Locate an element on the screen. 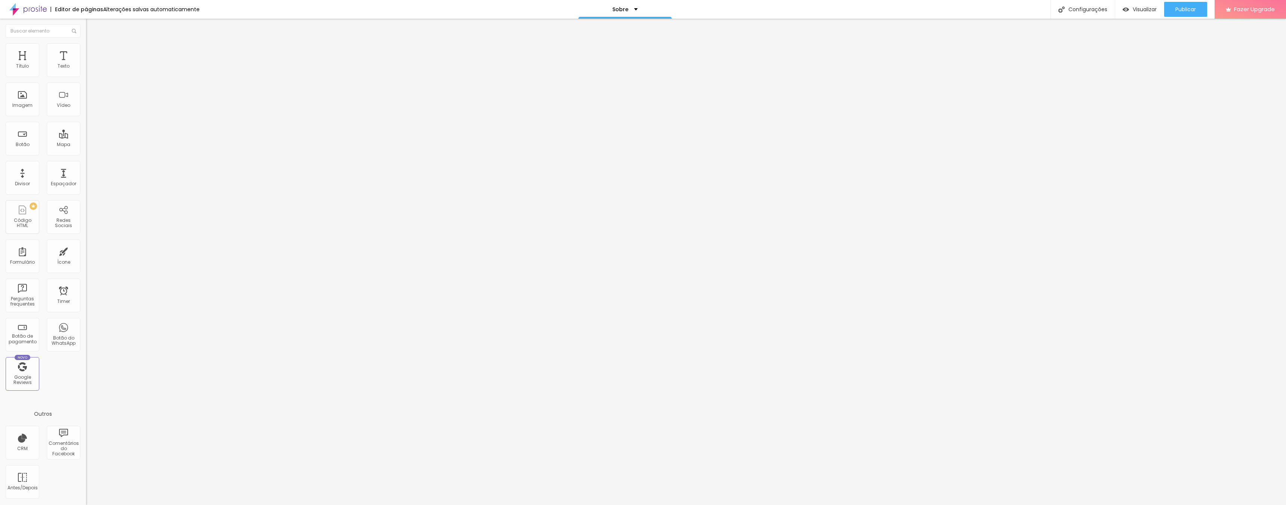 The image size is (1286, 505). button: Visualizar is located at coordinates (1139, 9).